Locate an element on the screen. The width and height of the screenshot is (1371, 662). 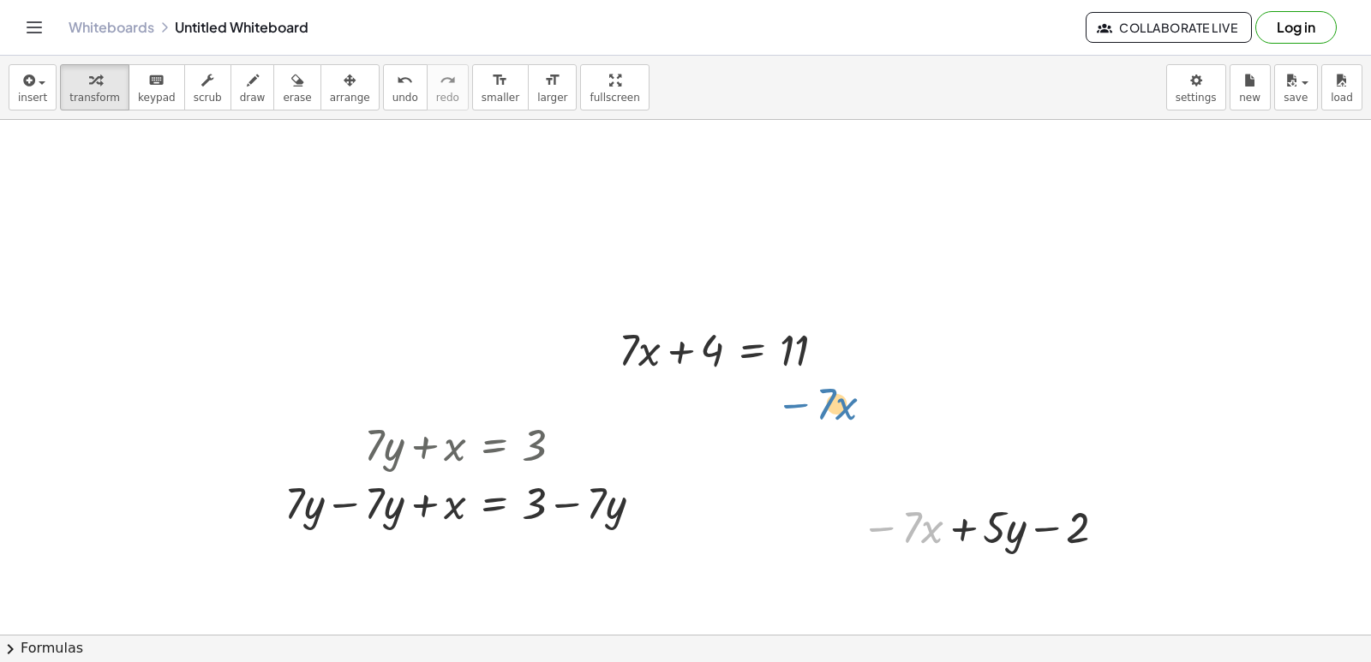
span: smaller is located at coordinates (500, 98).